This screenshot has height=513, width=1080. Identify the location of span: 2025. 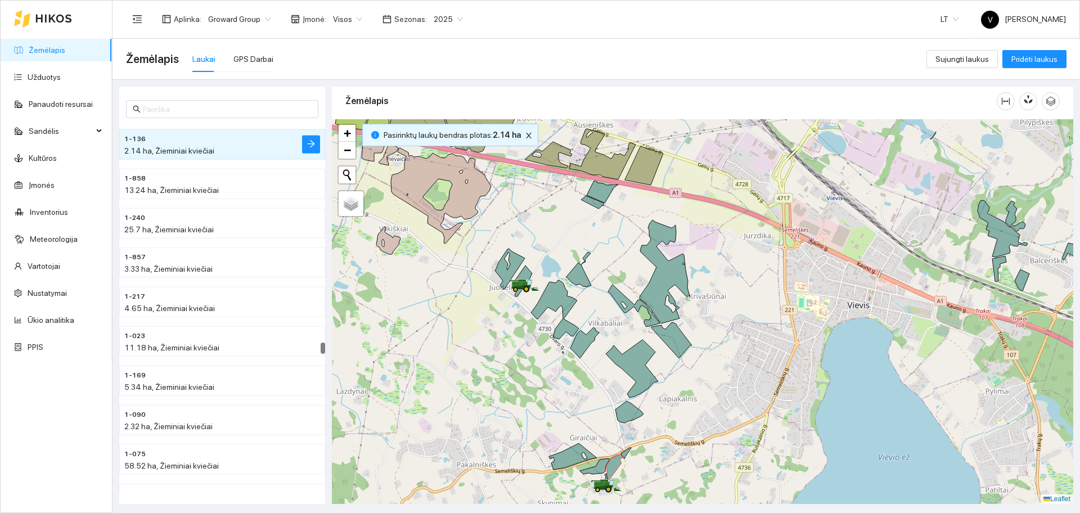
(448, 19).